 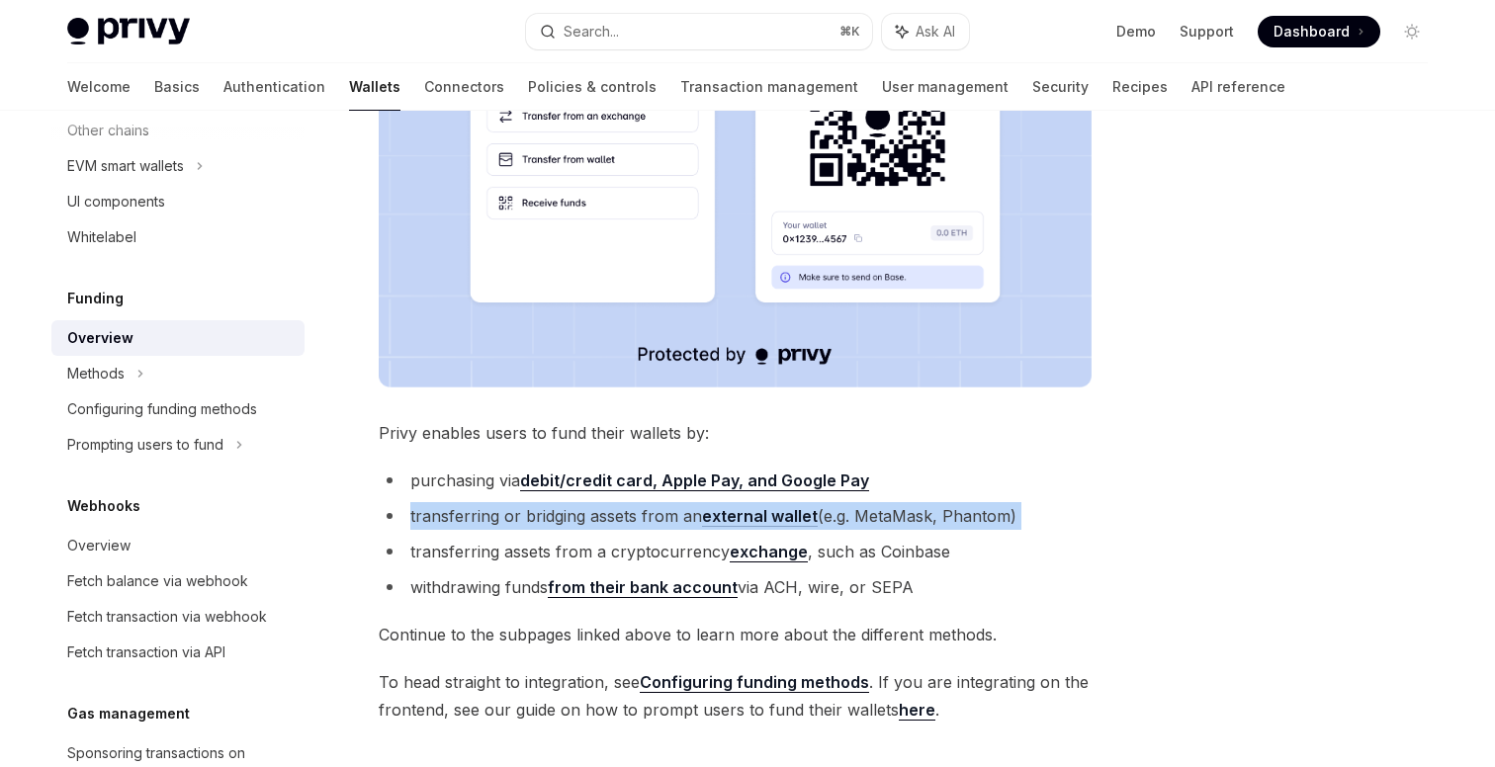 What do you see at coordinates (592, 87) in the screenshot?
I see `a: Policies & controls` at bounding box center [592, 87].